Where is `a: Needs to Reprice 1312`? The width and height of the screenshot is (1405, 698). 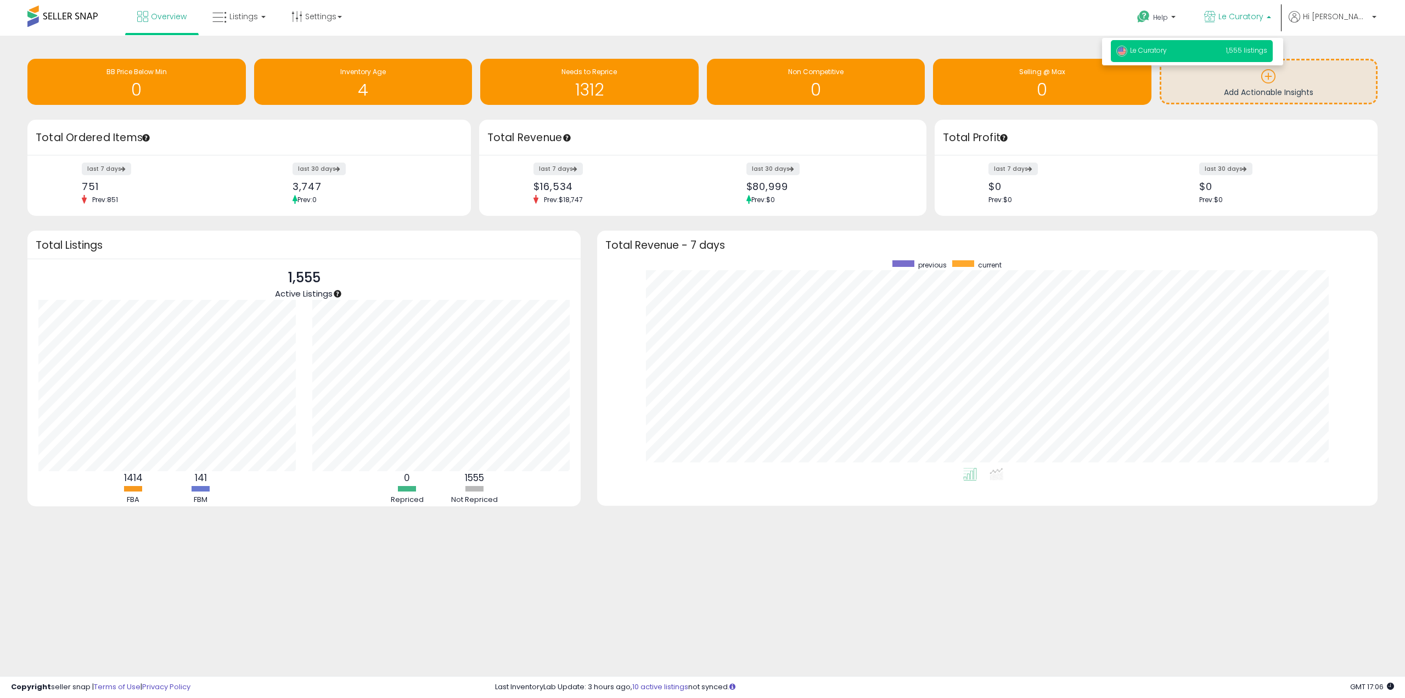
a: Needs to Reprice 1312 is located at coordinates (590, 82).